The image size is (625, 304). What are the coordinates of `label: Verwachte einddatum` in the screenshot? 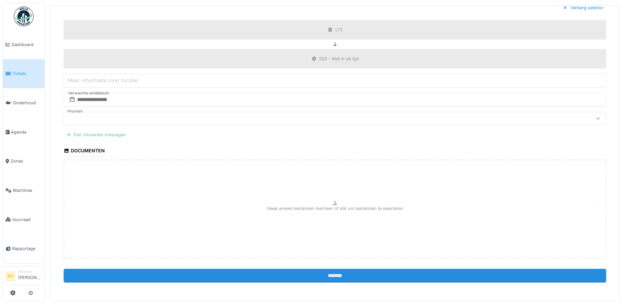 It's located at (89, 93).